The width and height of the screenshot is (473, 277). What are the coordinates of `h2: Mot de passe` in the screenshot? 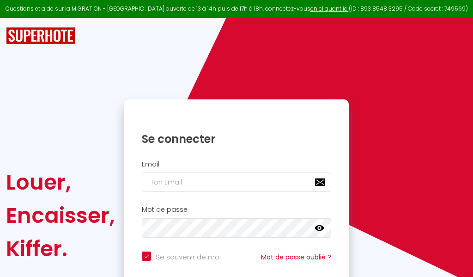 It's located at (237, 209).